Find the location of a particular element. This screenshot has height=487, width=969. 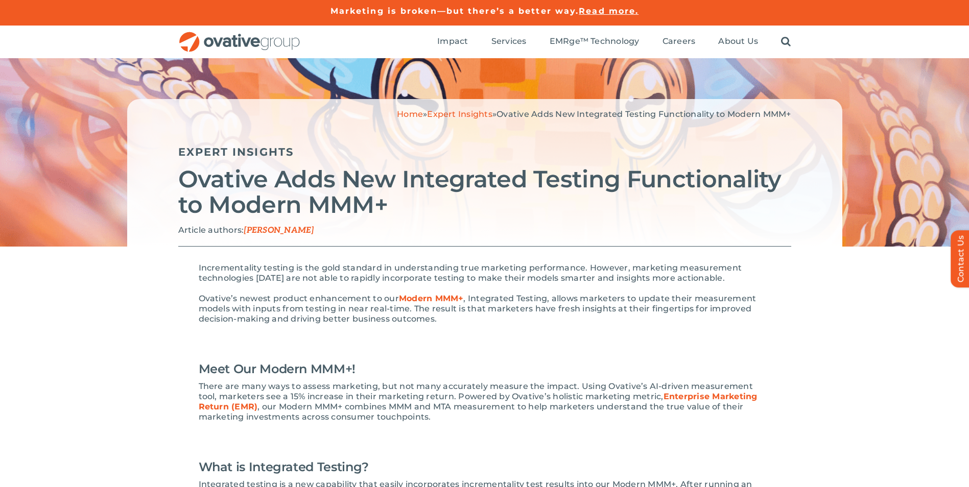

a: Services is located at coordinates (509, 42).